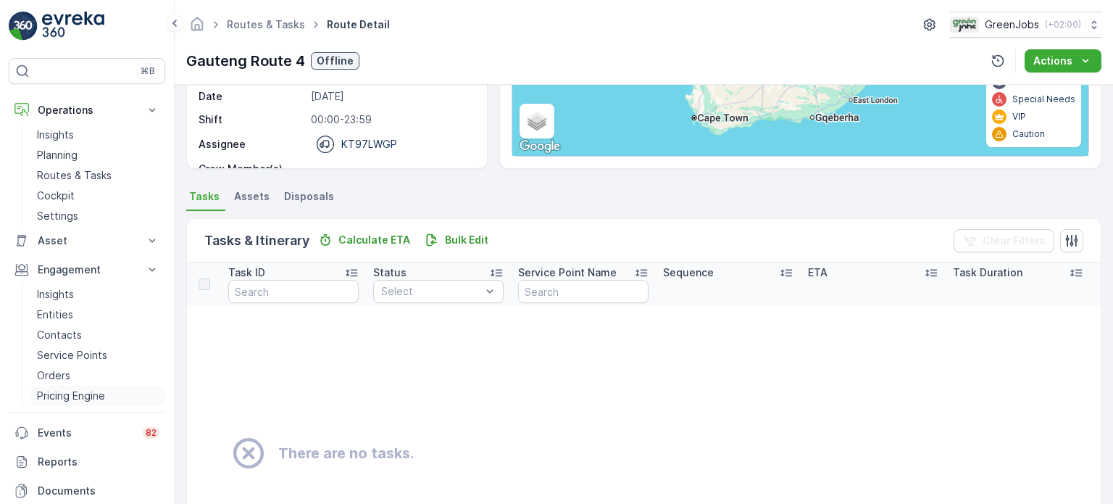 The width and height of the screenshot is (1113, 504). Describe the element at coordinates (1025, 25) in the screenshot. I see `button: GreenJobs(+02:00)` at that location.